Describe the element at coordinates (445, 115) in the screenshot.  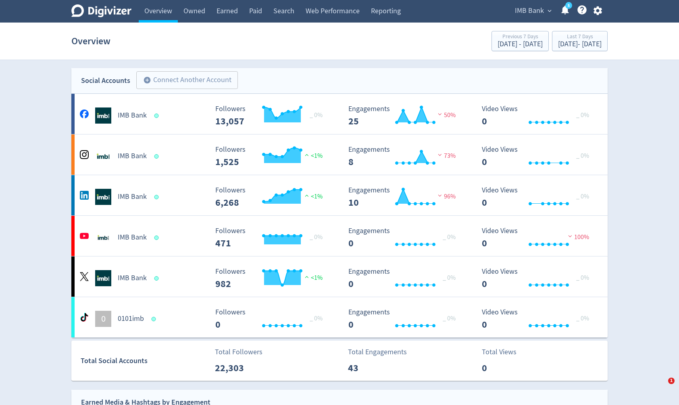
I see `span: 50%` at that location.